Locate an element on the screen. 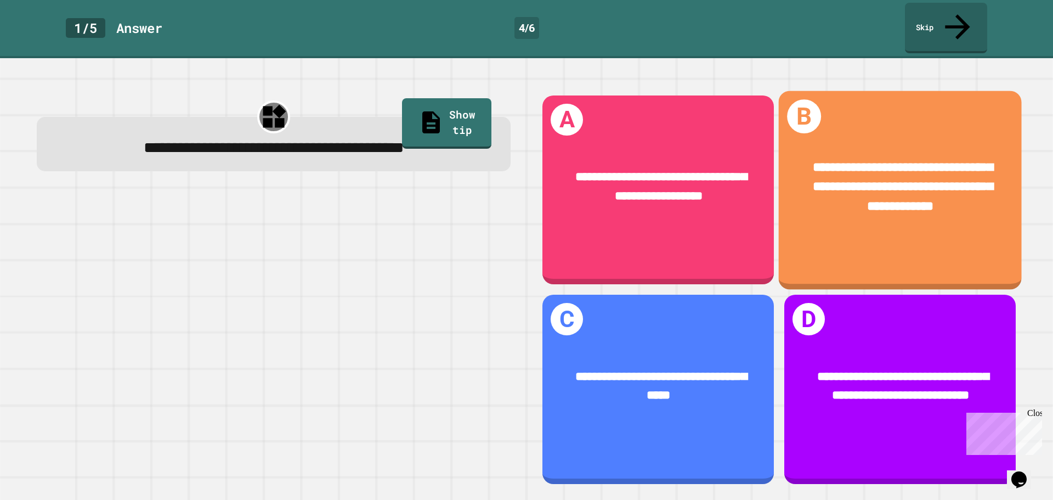 This screenshot has height=500, width=1053. div: 1 / 5 is located at coordinates (86, 28).